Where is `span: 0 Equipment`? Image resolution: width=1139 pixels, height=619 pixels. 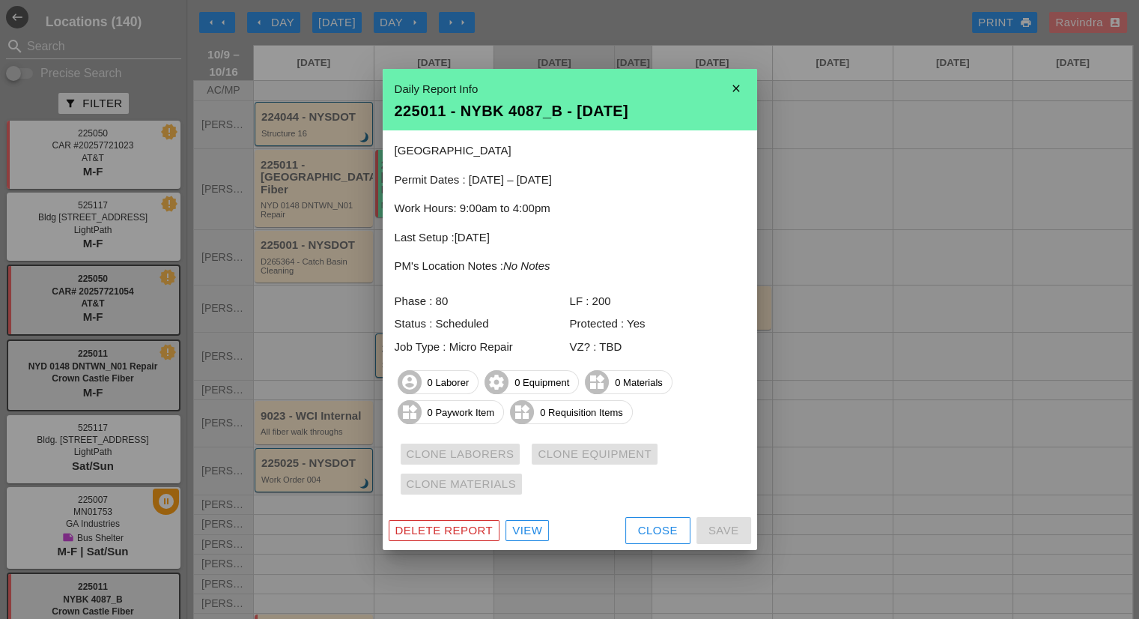
span: 0 Equipment is located at coordinates (532, 382).